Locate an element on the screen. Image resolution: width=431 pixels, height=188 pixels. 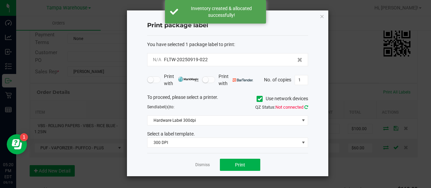
span: Send to: is located at coordinates (161, 107).